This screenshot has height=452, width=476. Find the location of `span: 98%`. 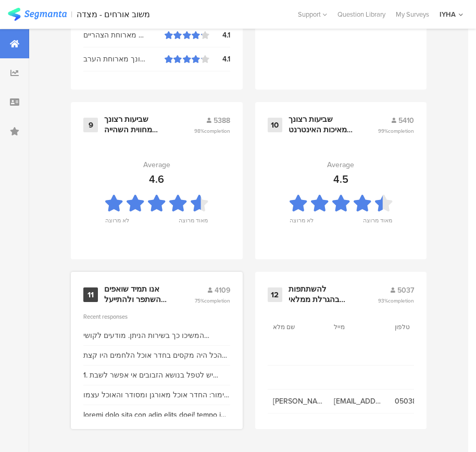

span: 98% is located at coordinates (212, 131).